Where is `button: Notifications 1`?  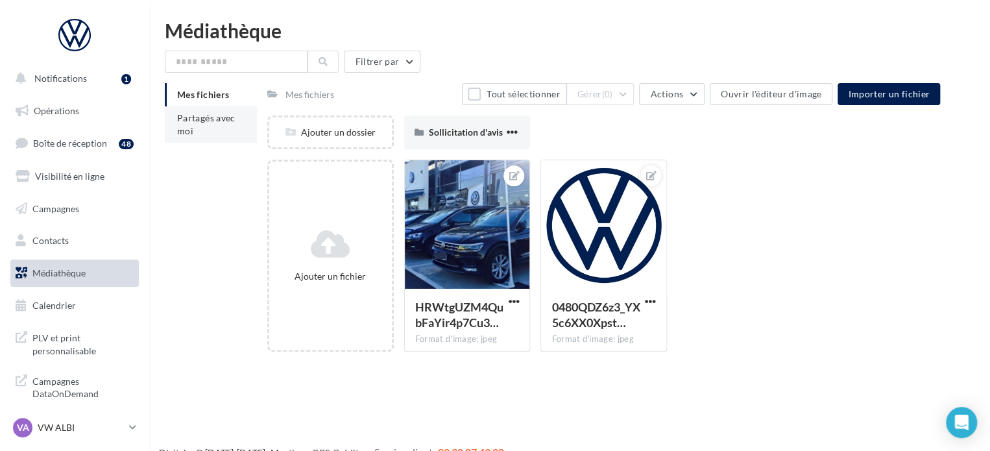
button: Notifications 1 is located at coordinates (72, 78).